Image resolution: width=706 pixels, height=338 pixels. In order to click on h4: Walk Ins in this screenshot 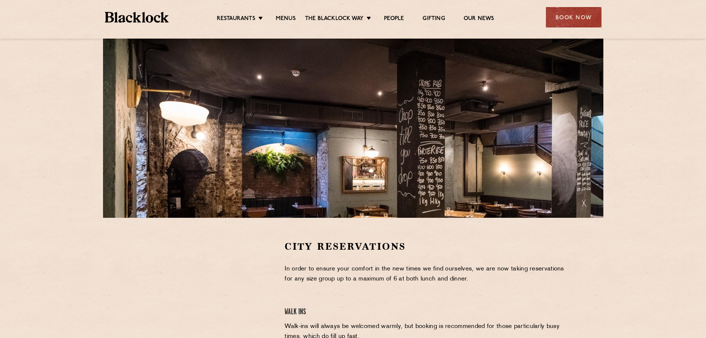, I will do `click(426, 312)`.